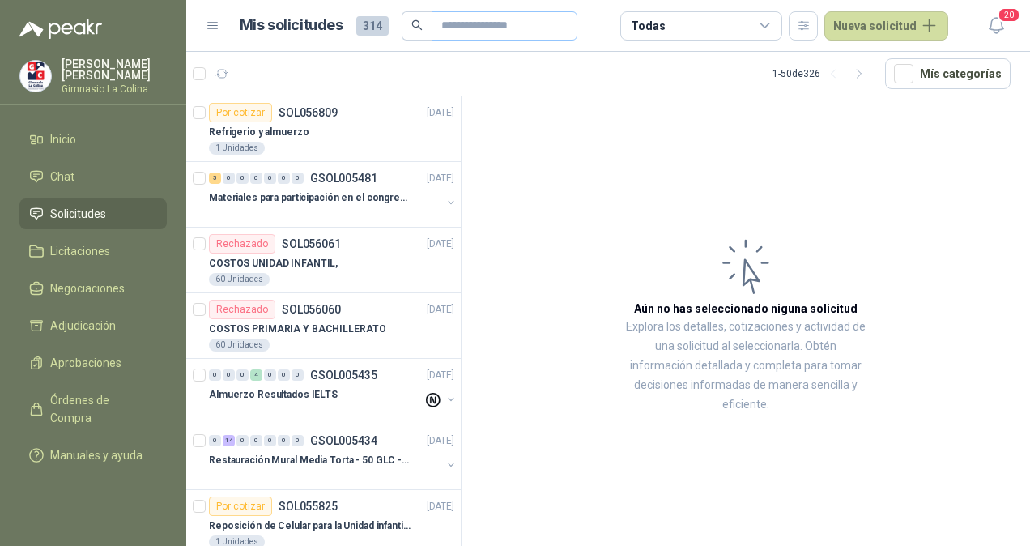  What do you see at coordinates (258, 132) in the screenshot?
I see `p: Refrigerio y almuerzo` at bounding box center [258, 132].